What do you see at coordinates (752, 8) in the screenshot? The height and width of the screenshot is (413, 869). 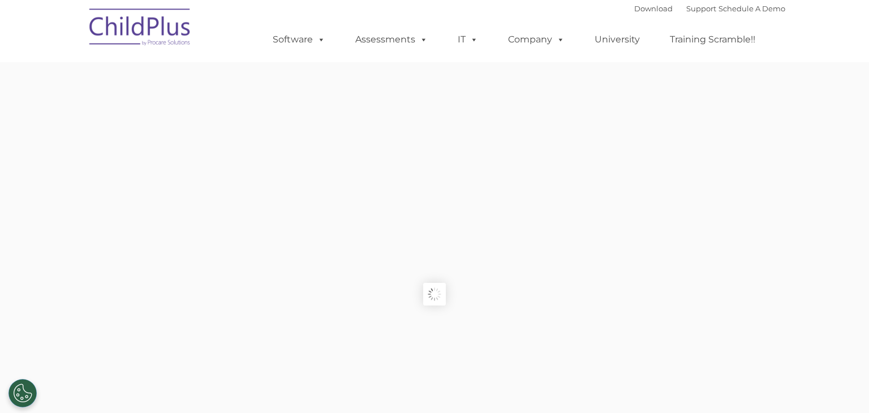 I see `a: Schedule A Demo` at bounding box center [752, 8].